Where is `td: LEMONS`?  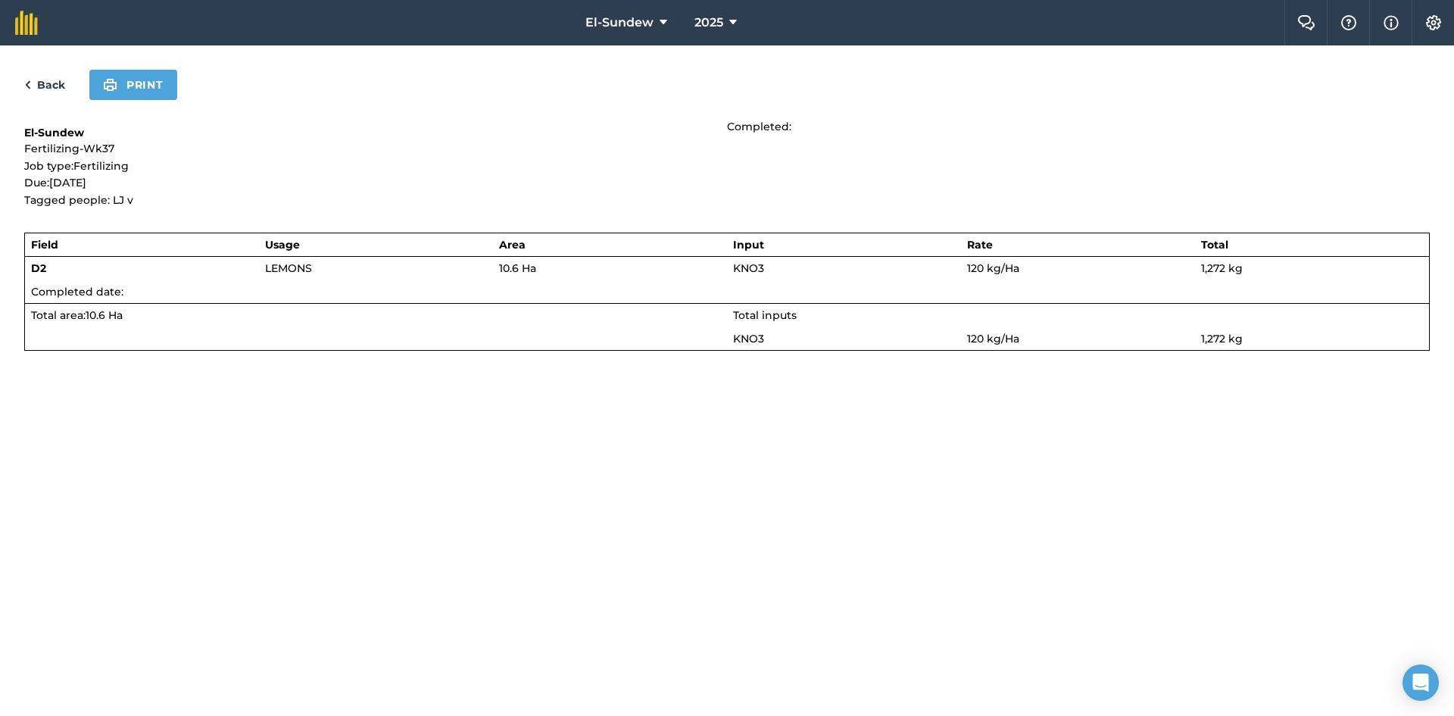
td: LEMONS is located at coordinates (376, 268).